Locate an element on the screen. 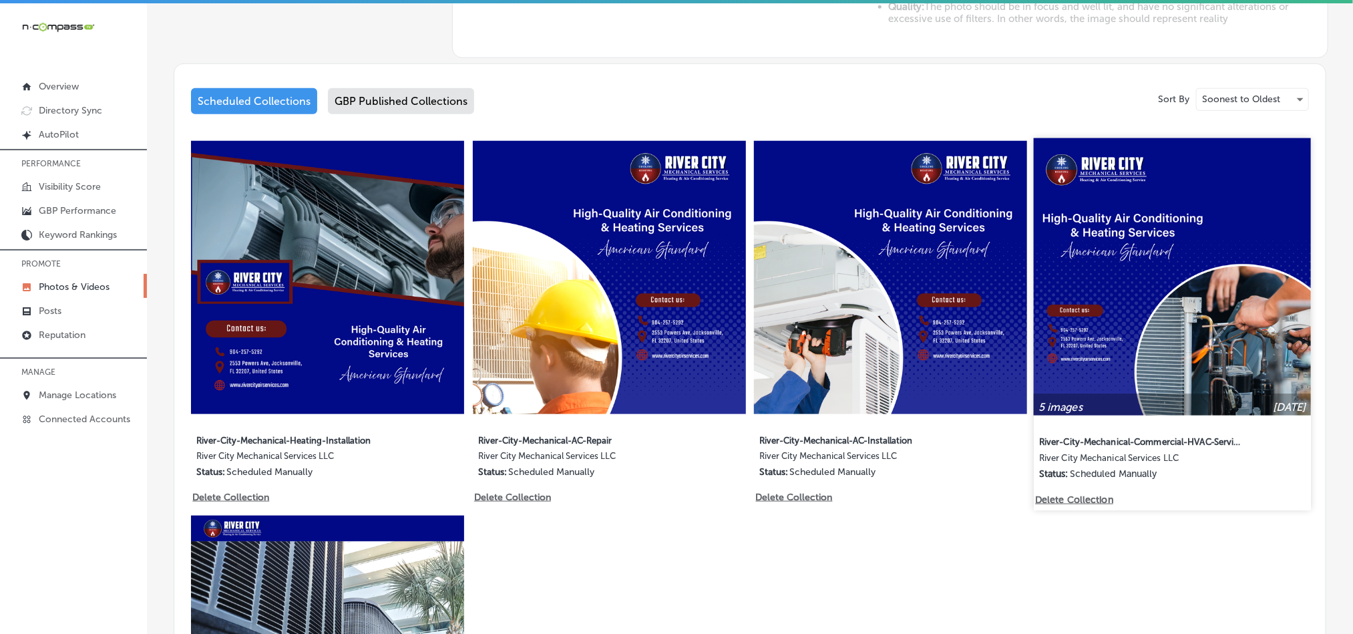 This screenshot has width=1353, height=634. img: 660ab0bf-5cc7-4cb8-ba1c-48b5ae0f18e60NCTV_CLogo_TV_Black_-500x88.png is located at coordinates (58, 27).